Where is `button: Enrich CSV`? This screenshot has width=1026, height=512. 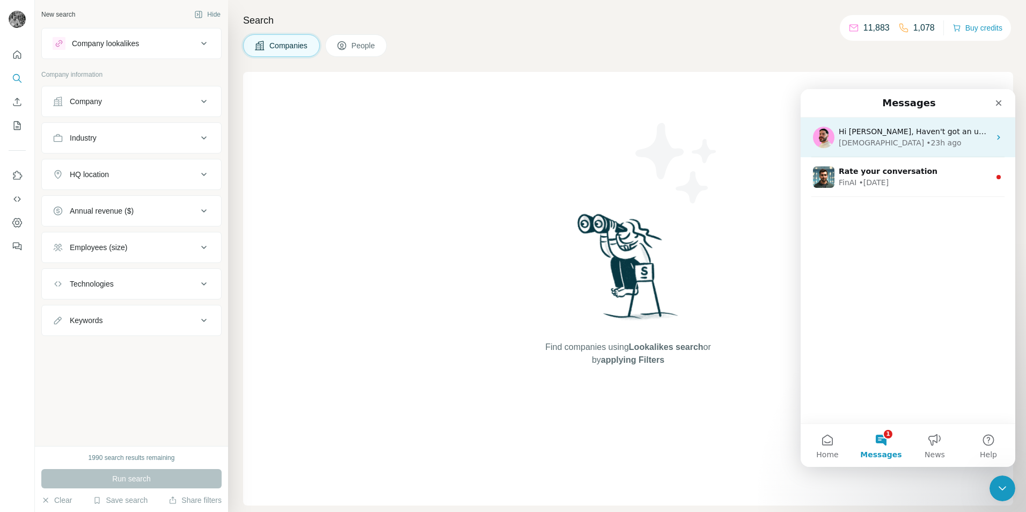 button: Enrich CSV is located at coordinates (17, 102).